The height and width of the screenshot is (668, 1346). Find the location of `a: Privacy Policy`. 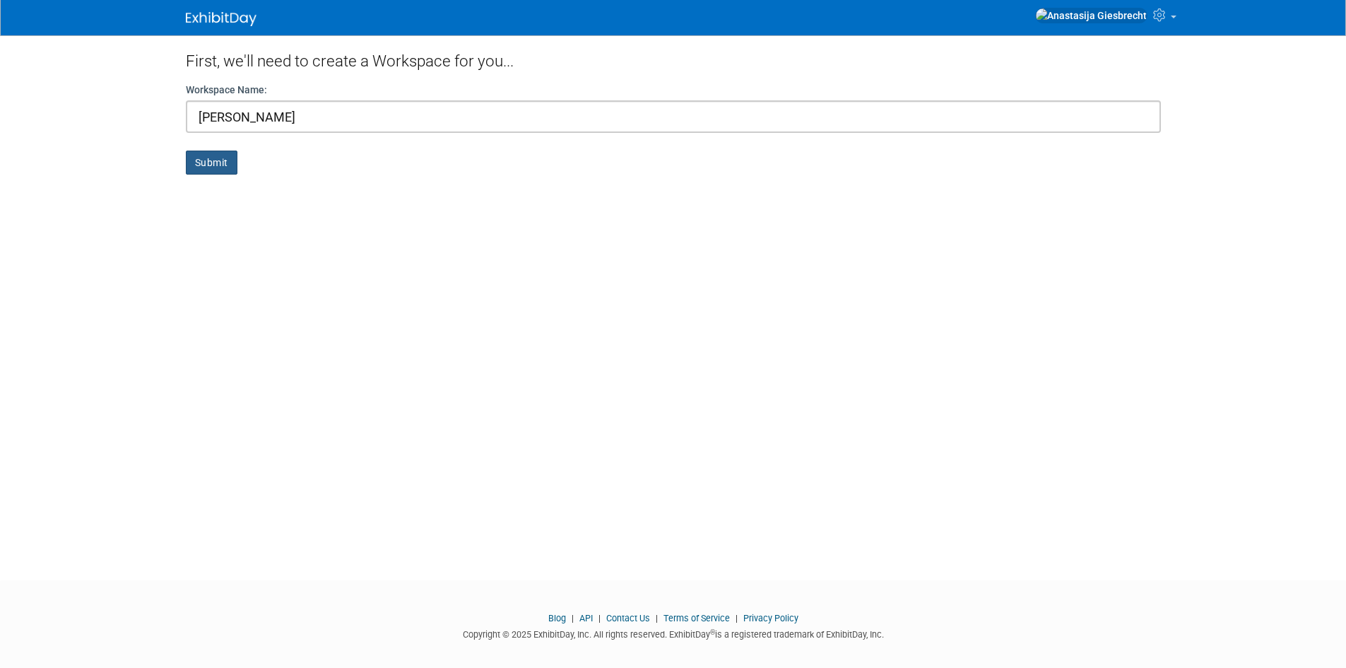

a: Privacy Policy is located at coordinates (771, 618).